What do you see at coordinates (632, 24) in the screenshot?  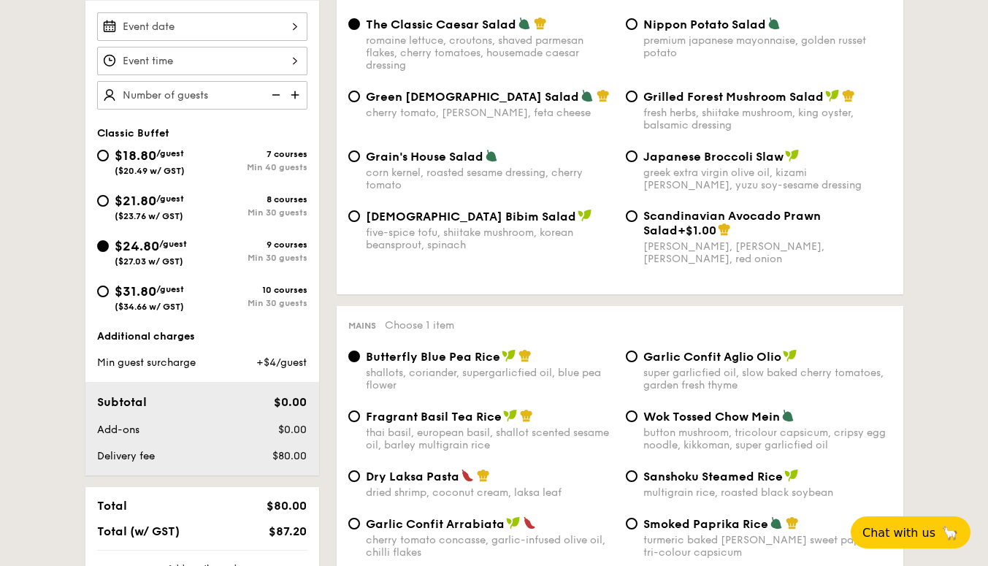 I see `input: Nippon Potato Saladpremium japanese mayonnaise, golden russet potato` at bounding box center [632, 24].